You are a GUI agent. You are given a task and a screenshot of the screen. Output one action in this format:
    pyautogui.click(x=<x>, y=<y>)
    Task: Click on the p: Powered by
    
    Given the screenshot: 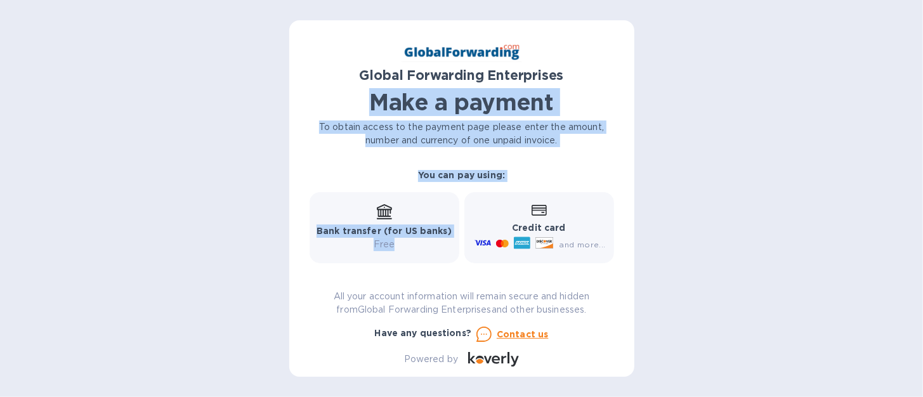 What is the action you would take?
    pyautogui.click(x=431, y=359)
    